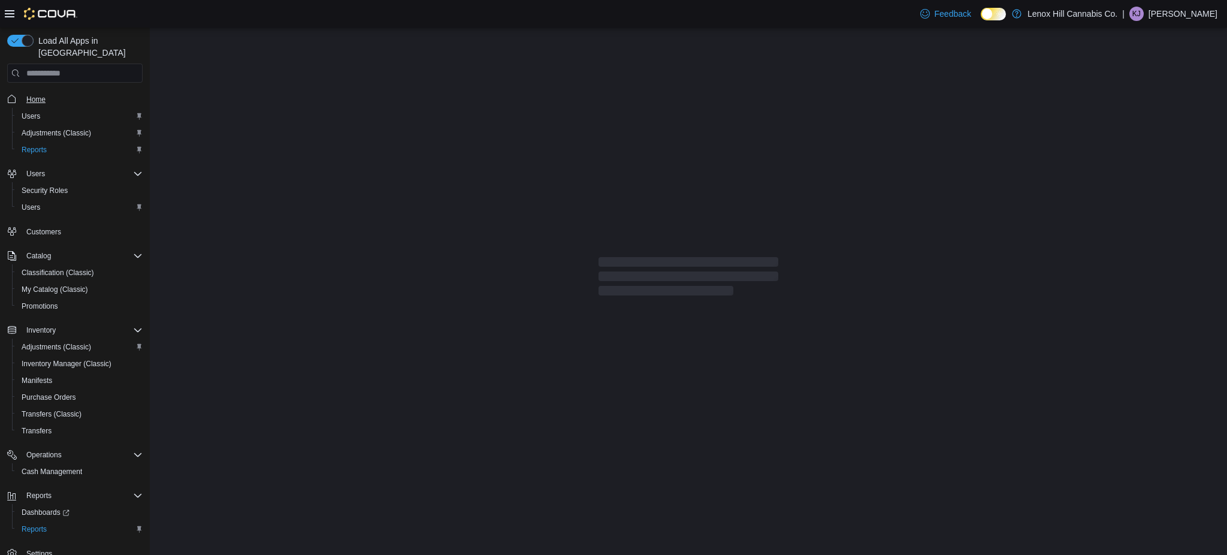  What do you see at coordinates (49, 397) in the screenshot?
I see `a: Purchase Orders` at bounding box center [49, 397].